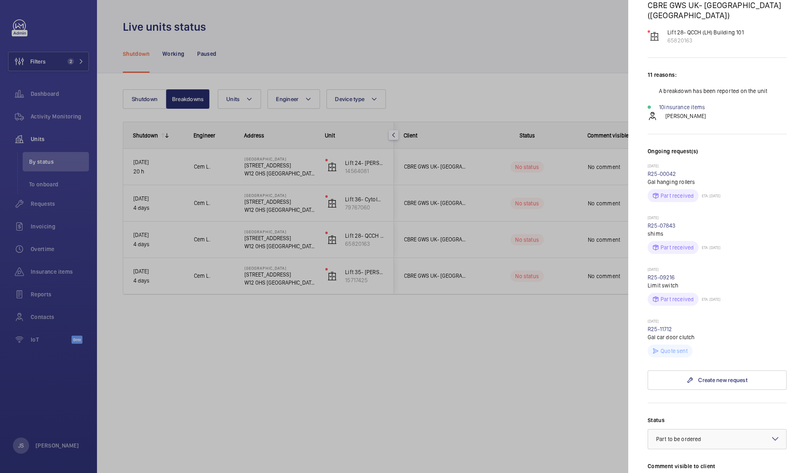 The height and width of the screenshot is (473, 806). What do you see at coordinates (654, 36) in the screenshot?
I see `img: elevator.svg` at bounding box center [654, 36].